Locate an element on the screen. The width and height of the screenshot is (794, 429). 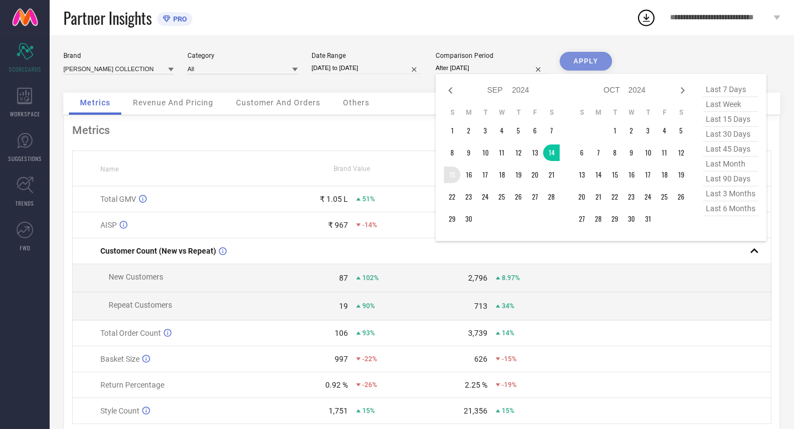
td: Fri Sep 06 2024 is located at coordinates (535, 131).